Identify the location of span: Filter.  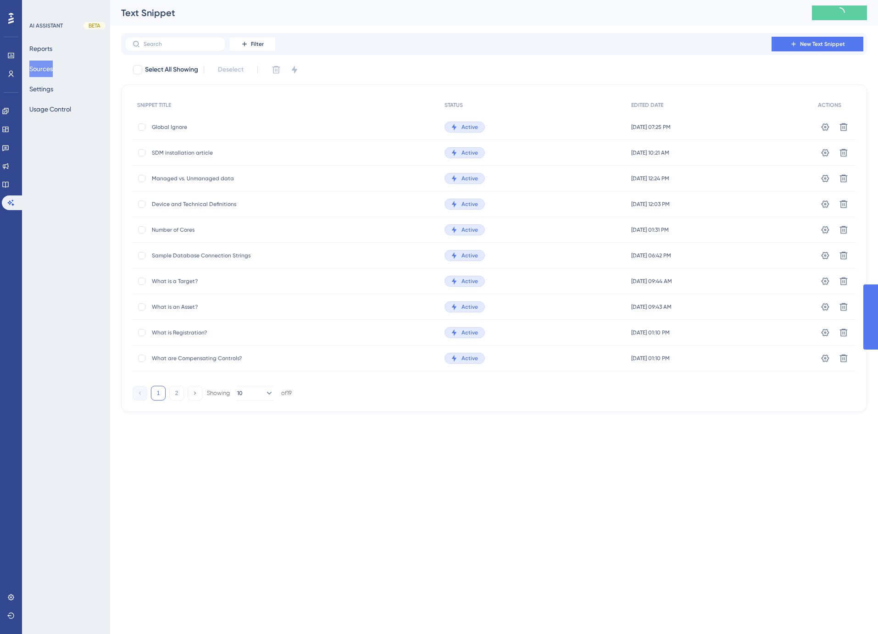
(257, 44).